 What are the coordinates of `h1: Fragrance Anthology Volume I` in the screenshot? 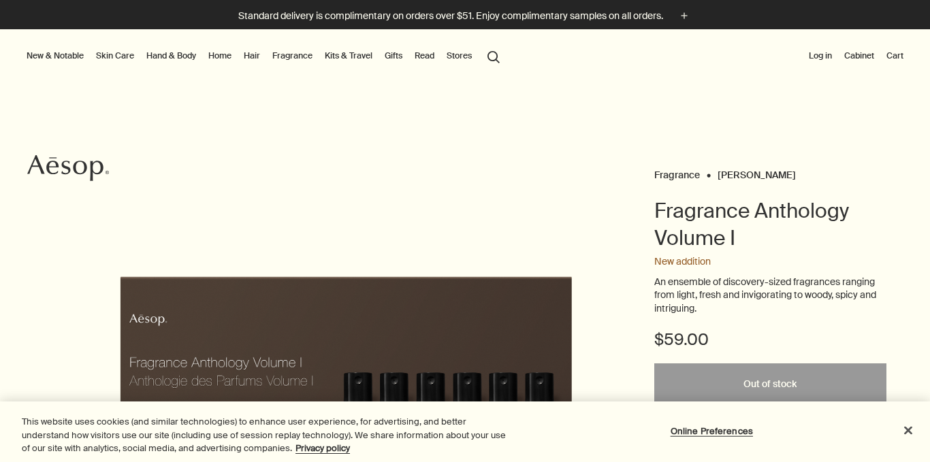 It's located at (771, 225).